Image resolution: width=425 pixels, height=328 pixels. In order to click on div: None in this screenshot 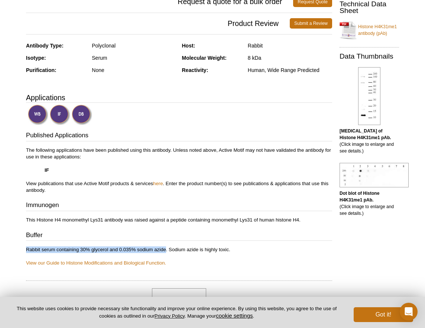, I will do `click(134, 70)`.